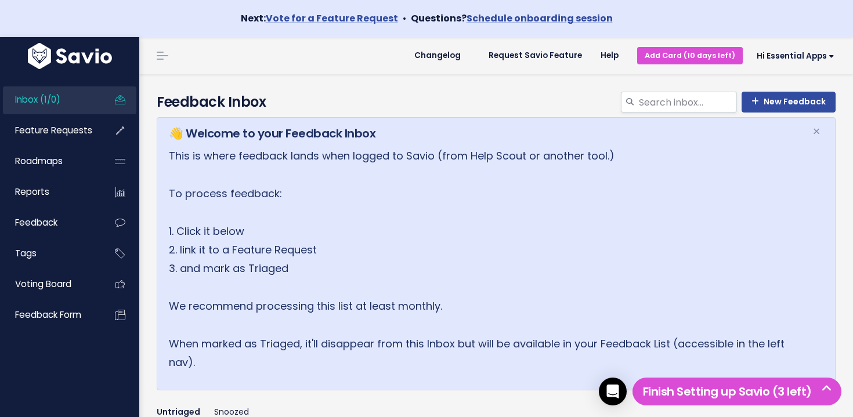 The image size is (853, 417). What do you see at coordinates (796, 56) in the screenshot?
I see `span: Hi Essential Apps` at bounding box center [796, 56].